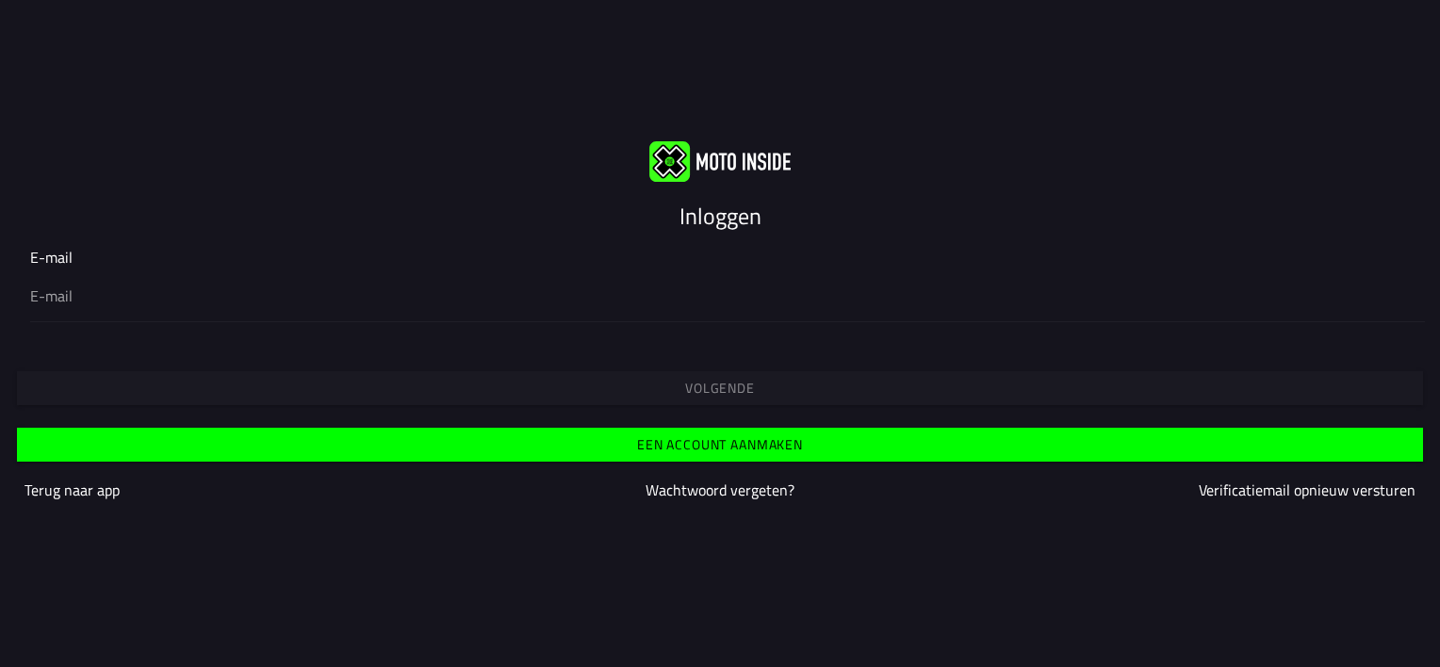 This screenshot has height=667, width=1440. Describe the element at coordinates (720, 216) in the screenshot. I see `ion-text: Inloggen` at that location.